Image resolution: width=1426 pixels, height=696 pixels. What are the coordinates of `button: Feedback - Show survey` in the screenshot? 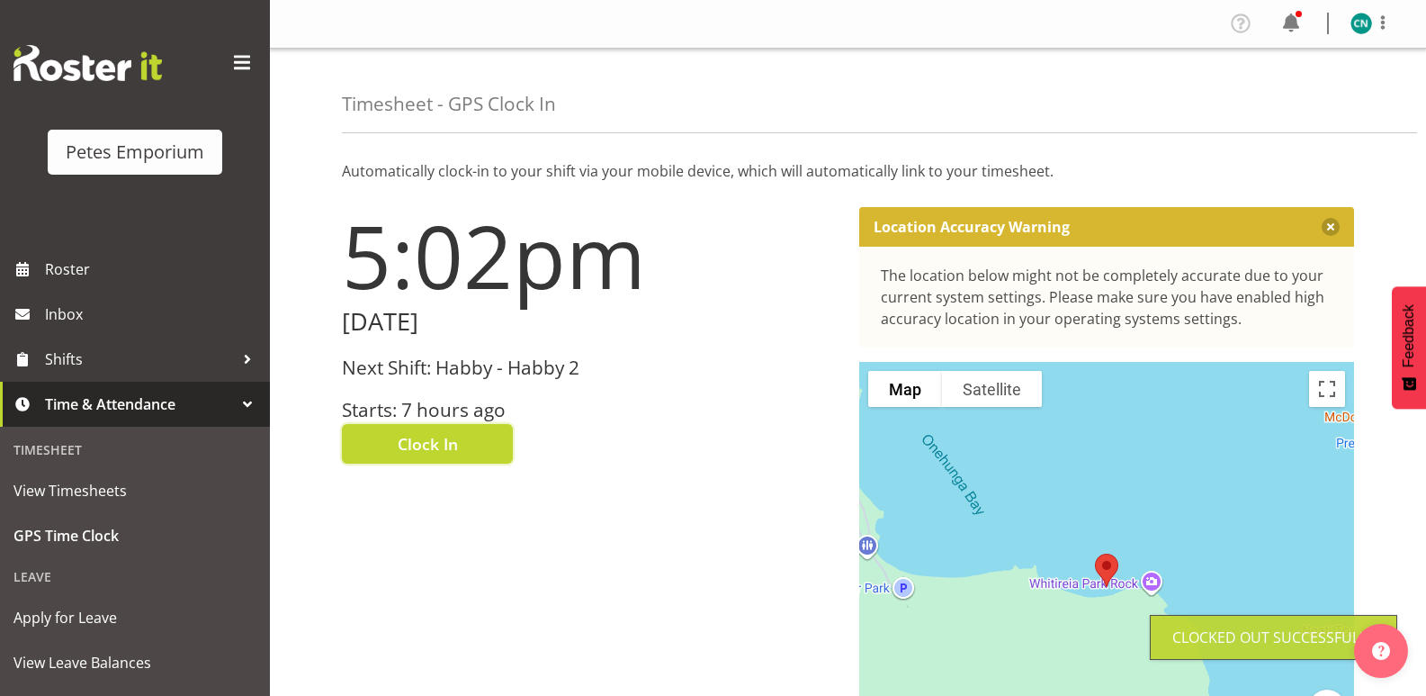 It's located at (1409, 347).